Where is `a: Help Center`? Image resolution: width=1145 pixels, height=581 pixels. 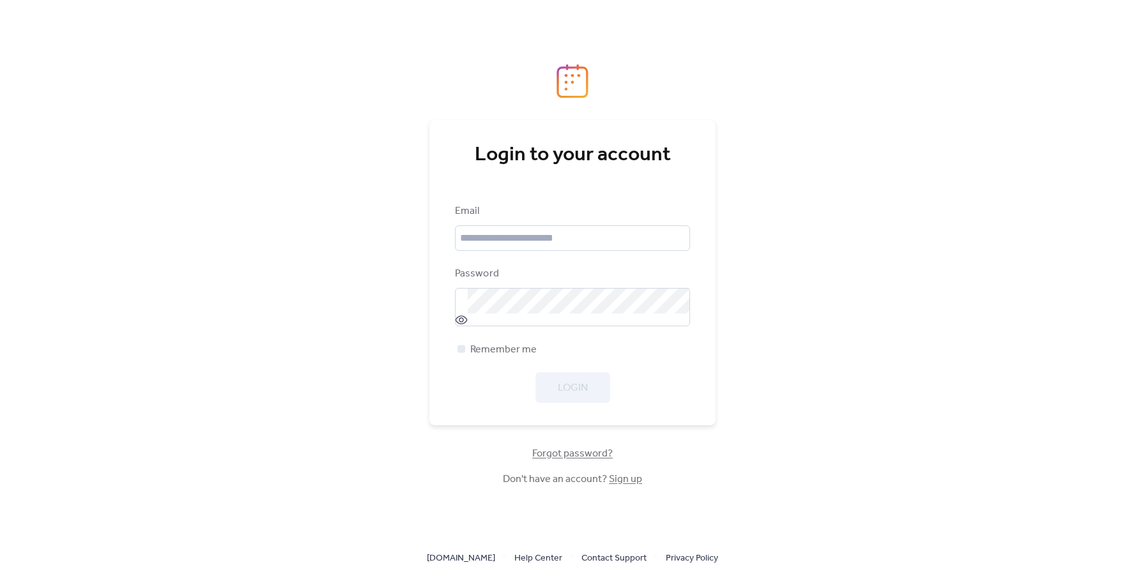
a: Help Center is located at coordinates (538, 558).